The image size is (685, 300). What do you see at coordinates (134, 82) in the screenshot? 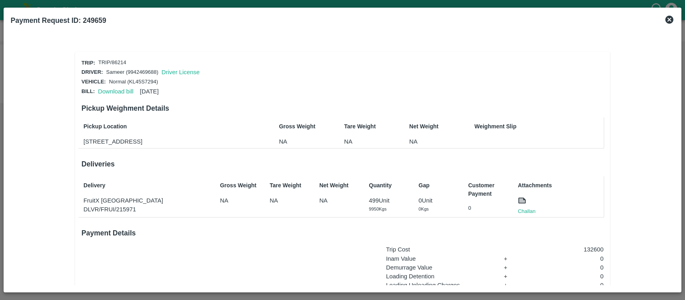
I see `p: Normal (KL45S7294)` at bounding box center [134, 82].